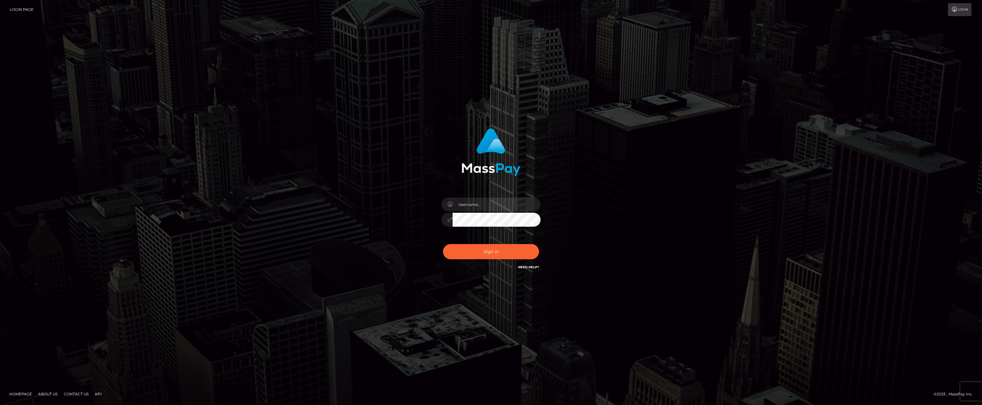 The width and height of the screenshot is (982, 405). What do you see at coordinates (21, 10) in the screenshot?
I see `a: Login Page` at bounding box center [21, 10].